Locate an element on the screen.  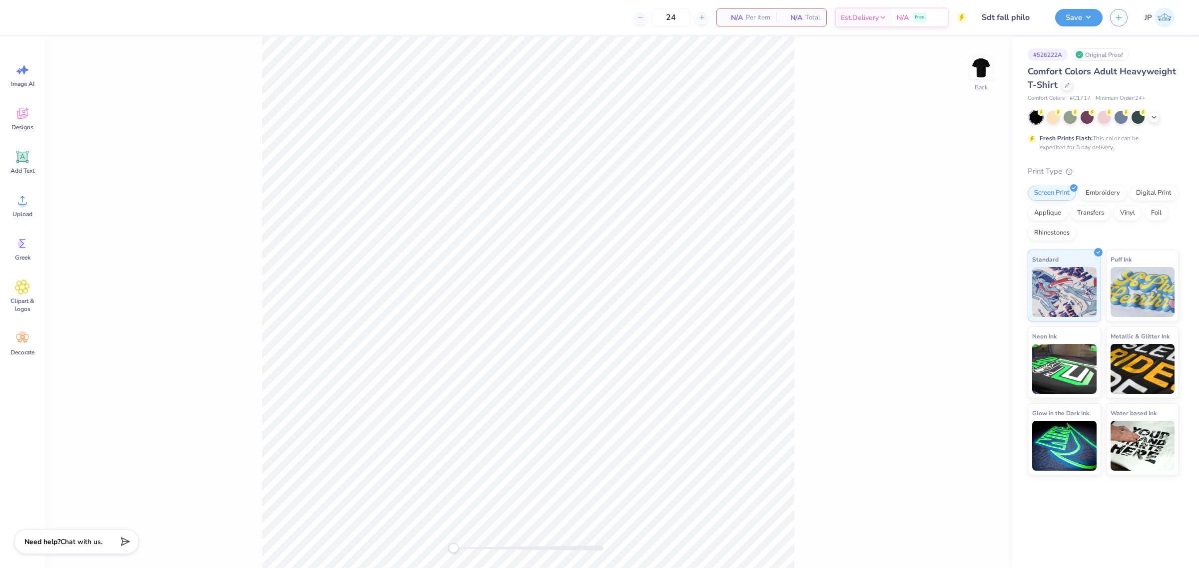
div: This color can be expedited for 5 day delivery. is located at coordinates (1101, 143).